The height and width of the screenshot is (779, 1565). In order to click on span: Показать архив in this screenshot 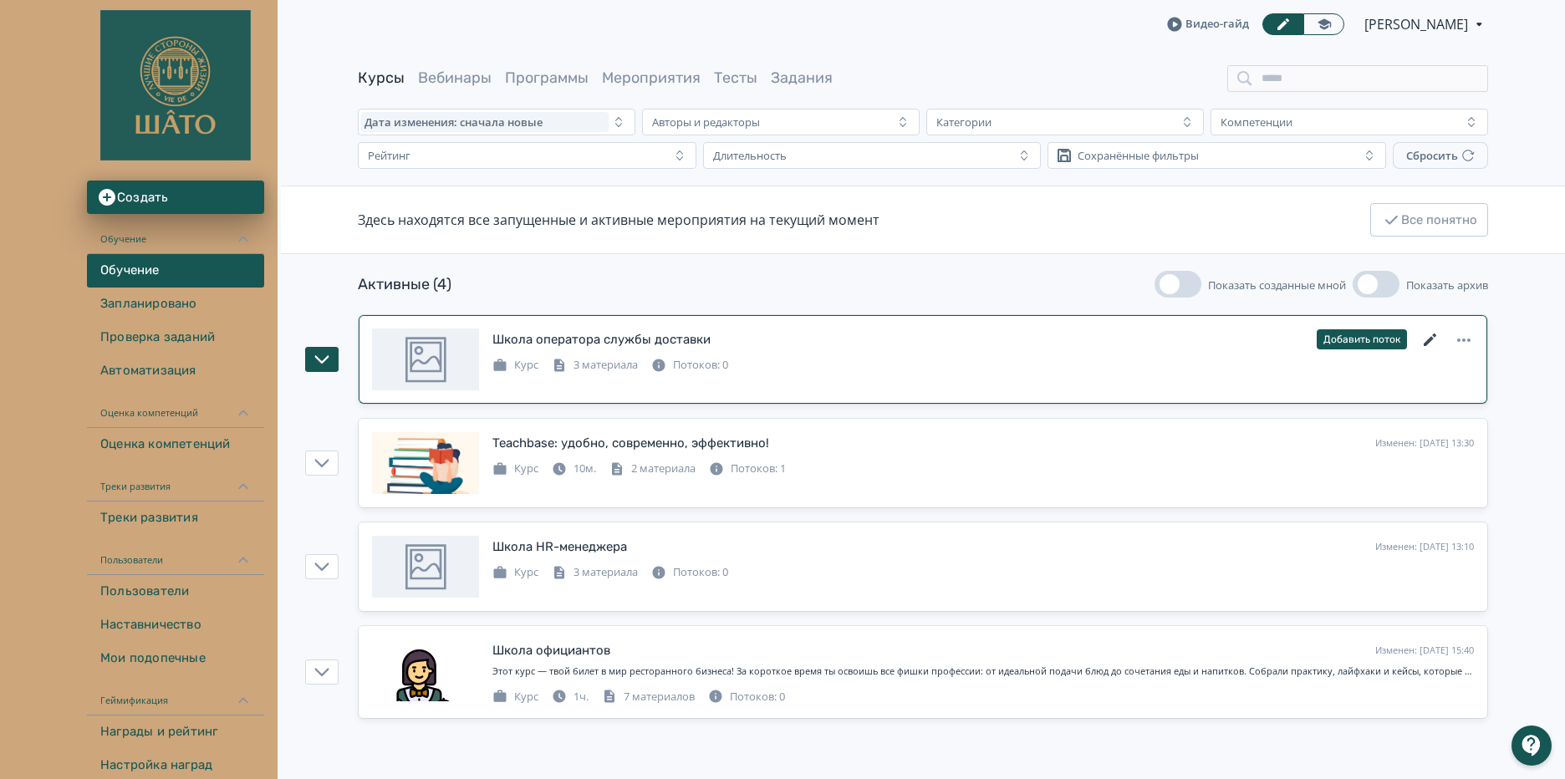, I will do `click(1447, 285)`.